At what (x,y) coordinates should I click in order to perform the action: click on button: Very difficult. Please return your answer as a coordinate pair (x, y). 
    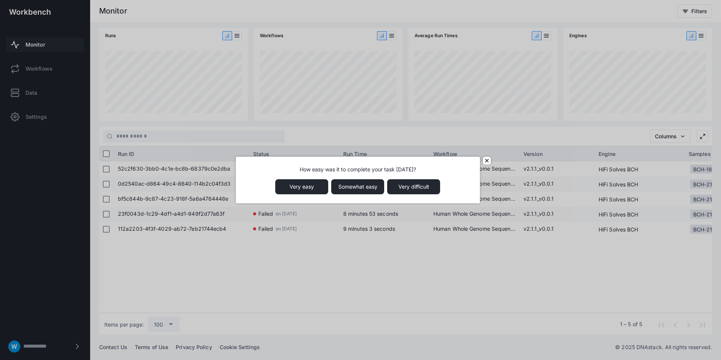
    Looking at the image, I should click on (414, 187).